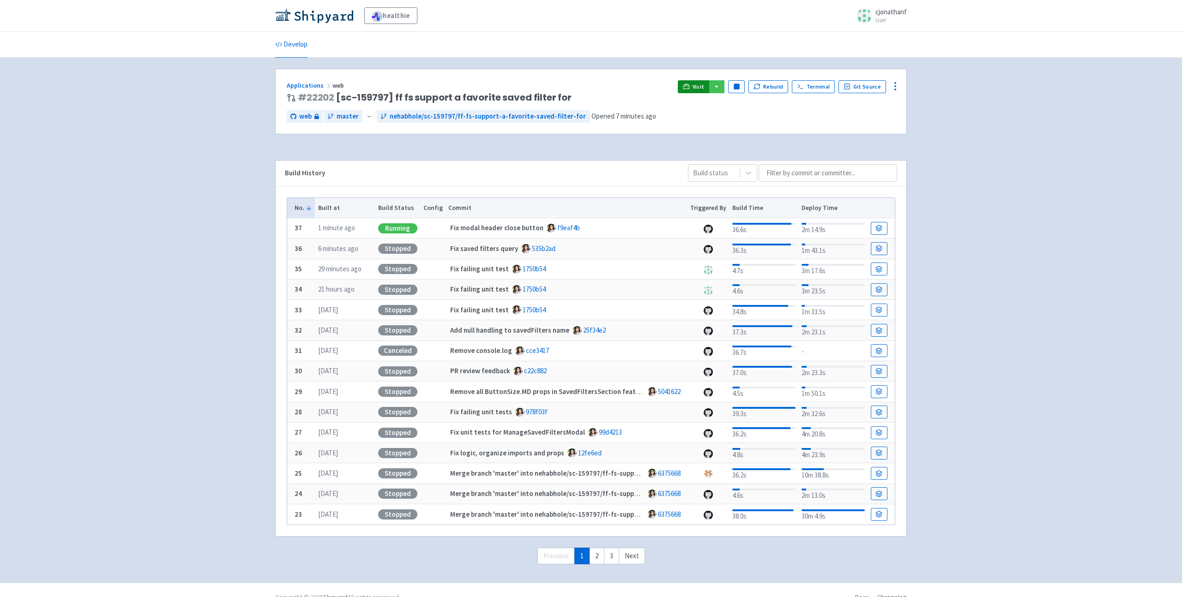 The image size is (1182, 597). I want to click on b: 24, so click(298, 493).